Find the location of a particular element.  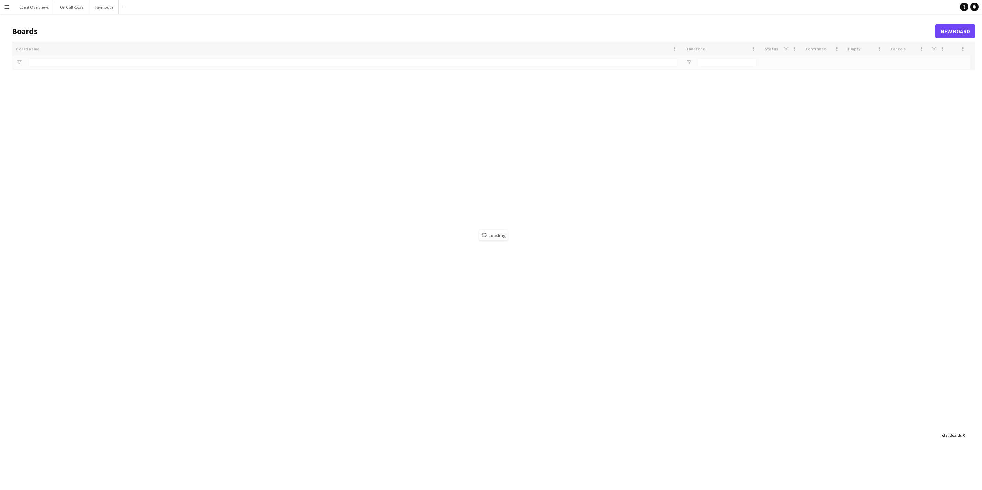

button: Event Overviews is located at coordinates (34, 7).